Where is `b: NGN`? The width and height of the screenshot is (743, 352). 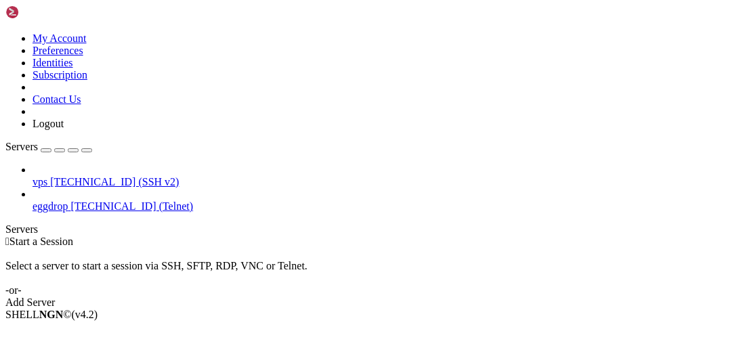
b: NGN is located at coordinates (51, 314).